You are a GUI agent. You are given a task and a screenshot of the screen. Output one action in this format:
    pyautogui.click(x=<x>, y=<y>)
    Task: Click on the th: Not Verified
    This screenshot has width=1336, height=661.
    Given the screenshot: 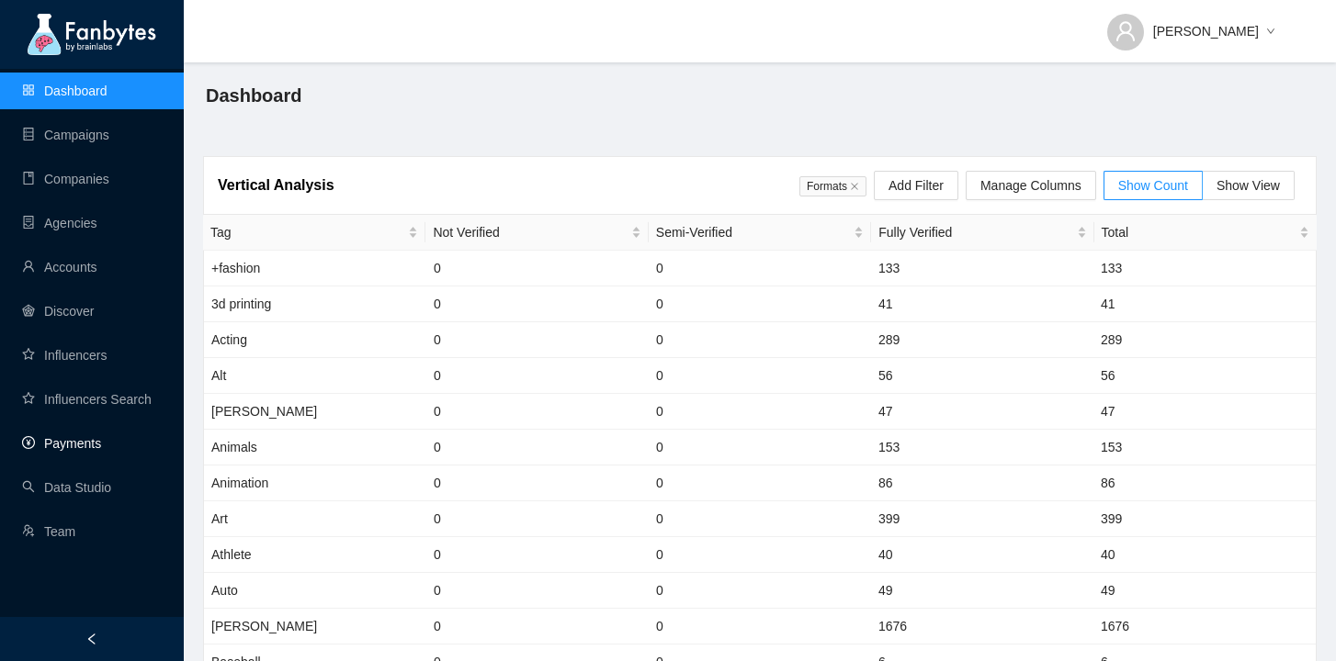 What is the action you would take?
    pyautogui.click(x=536, y=232)
    